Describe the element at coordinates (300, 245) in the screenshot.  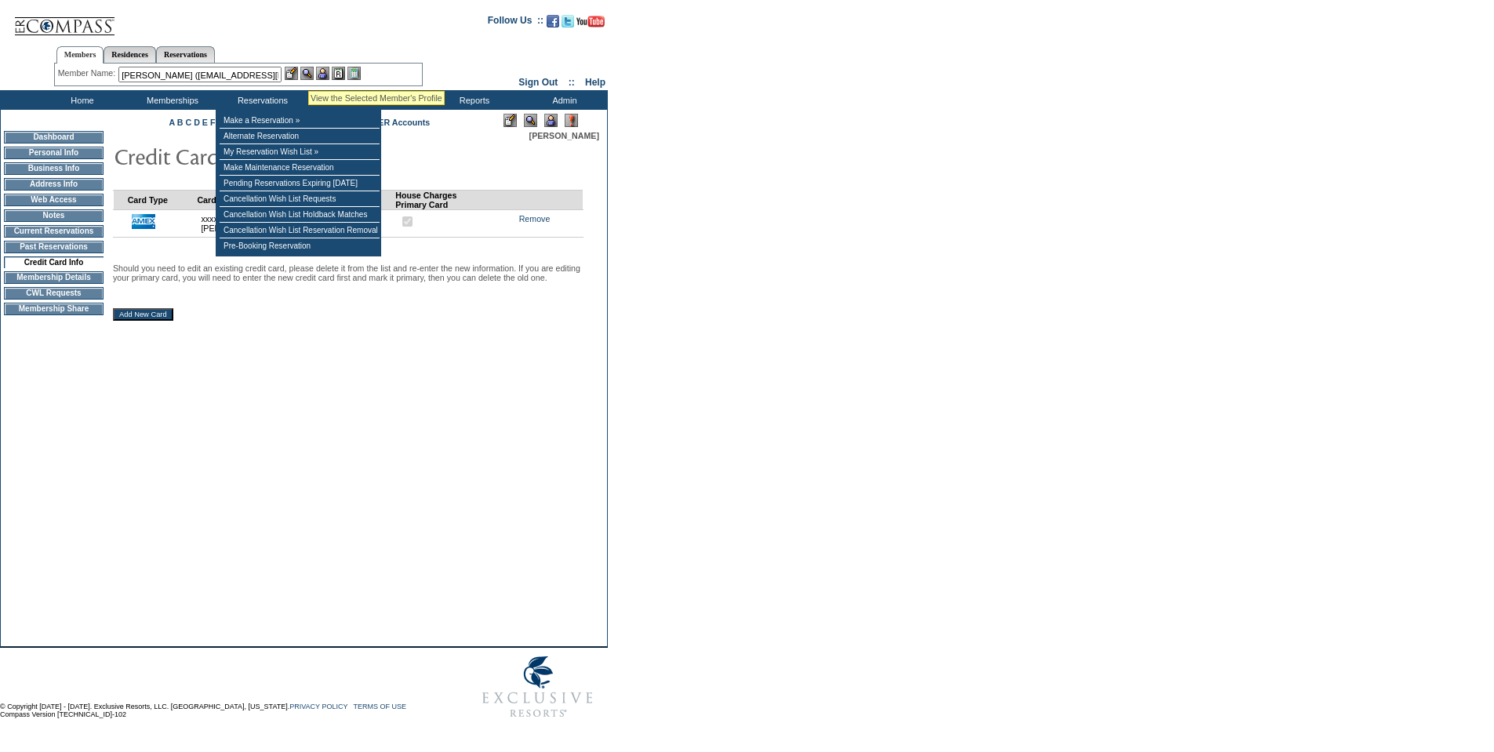
I see `td: Pre-Booking Reservation` at that location.